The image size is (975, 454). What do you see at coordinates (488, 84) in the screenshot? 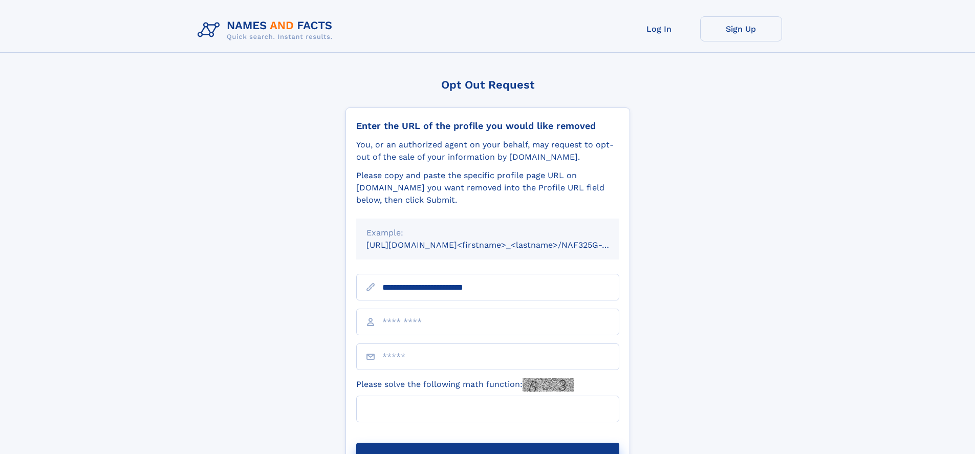
I see `div: Opt Out Request` at bounding box center [488, 84].